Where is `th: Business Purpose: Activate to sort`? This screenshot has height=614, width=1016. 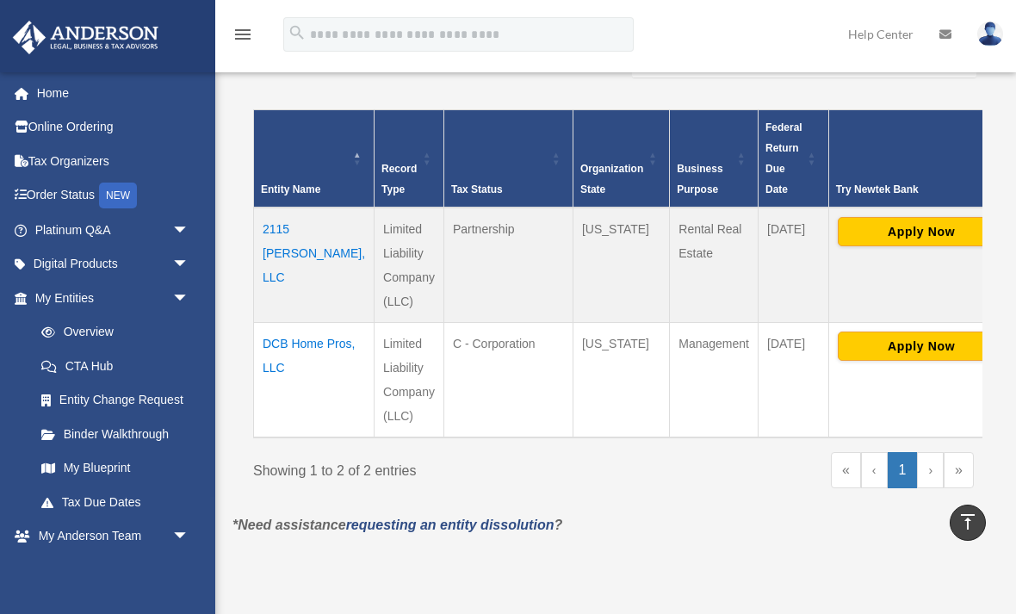 th: Business Purpose: Activate to sort is located at coordinates (714, 159).